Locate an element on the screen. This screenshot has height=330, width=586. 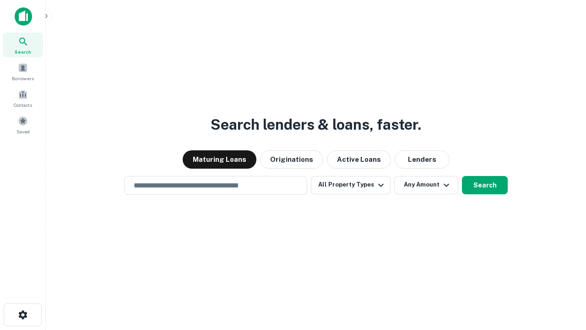
div: Search is located at coordinates (23, 45).